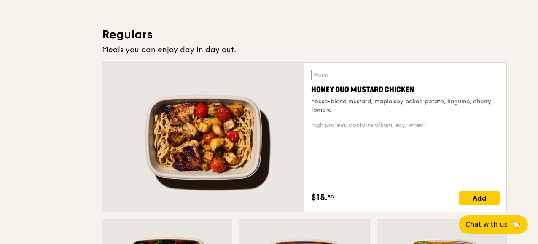  I want to click on div: high protein, contains allium, soy, wheat, so click(405, 125).